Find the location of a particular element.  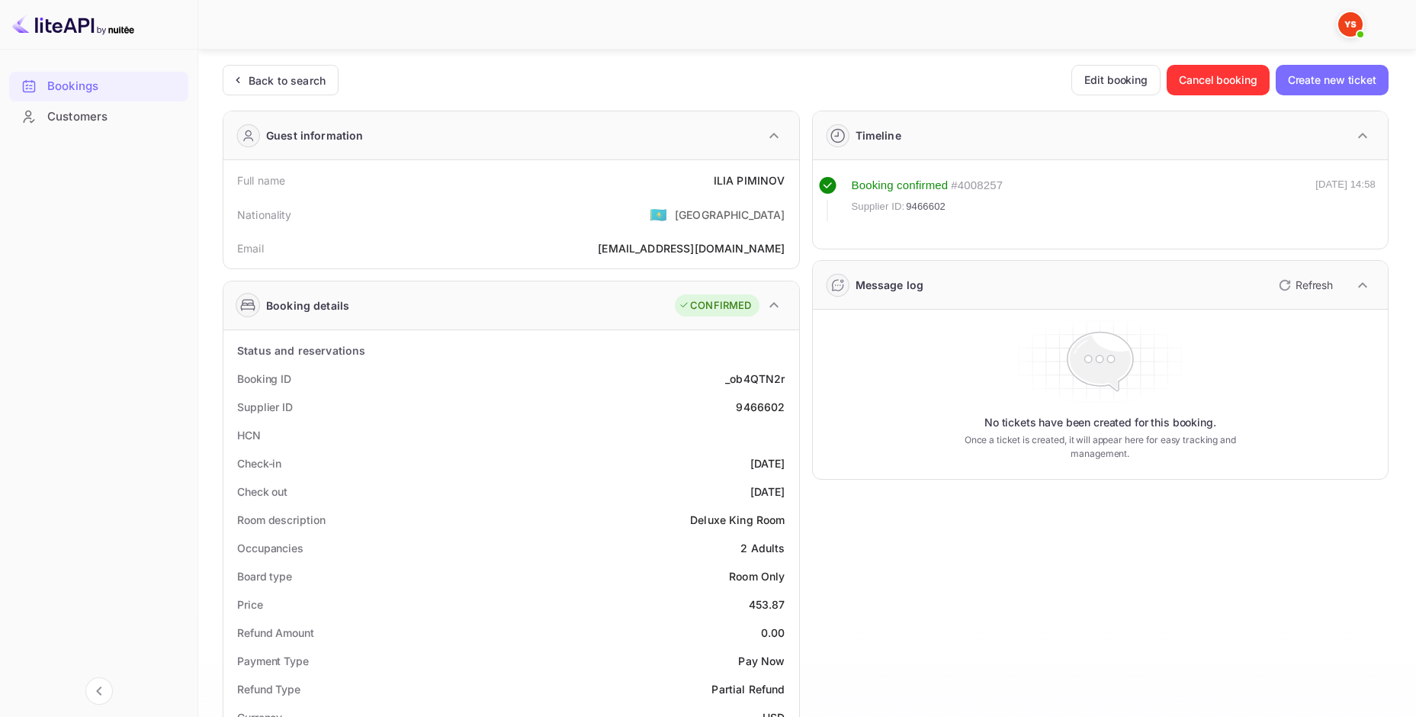

div: Pay Now is located at coordinates (761, 660).